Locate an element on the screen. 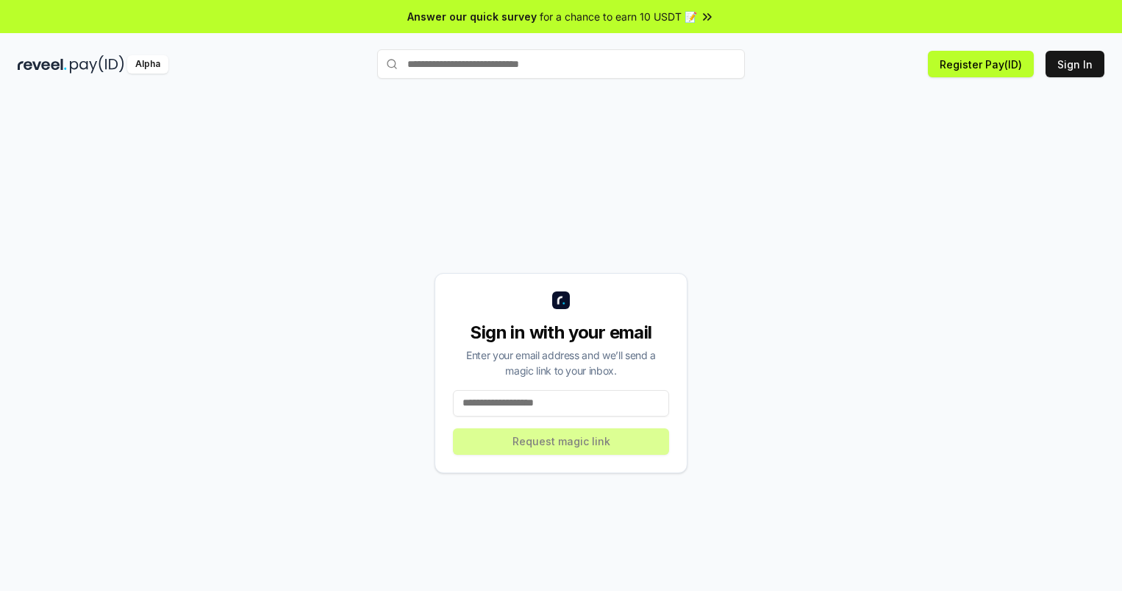 The height and width of the screenshot is (591, 1122). button: Register Pay(ID) is located at coordinates (981, 64).